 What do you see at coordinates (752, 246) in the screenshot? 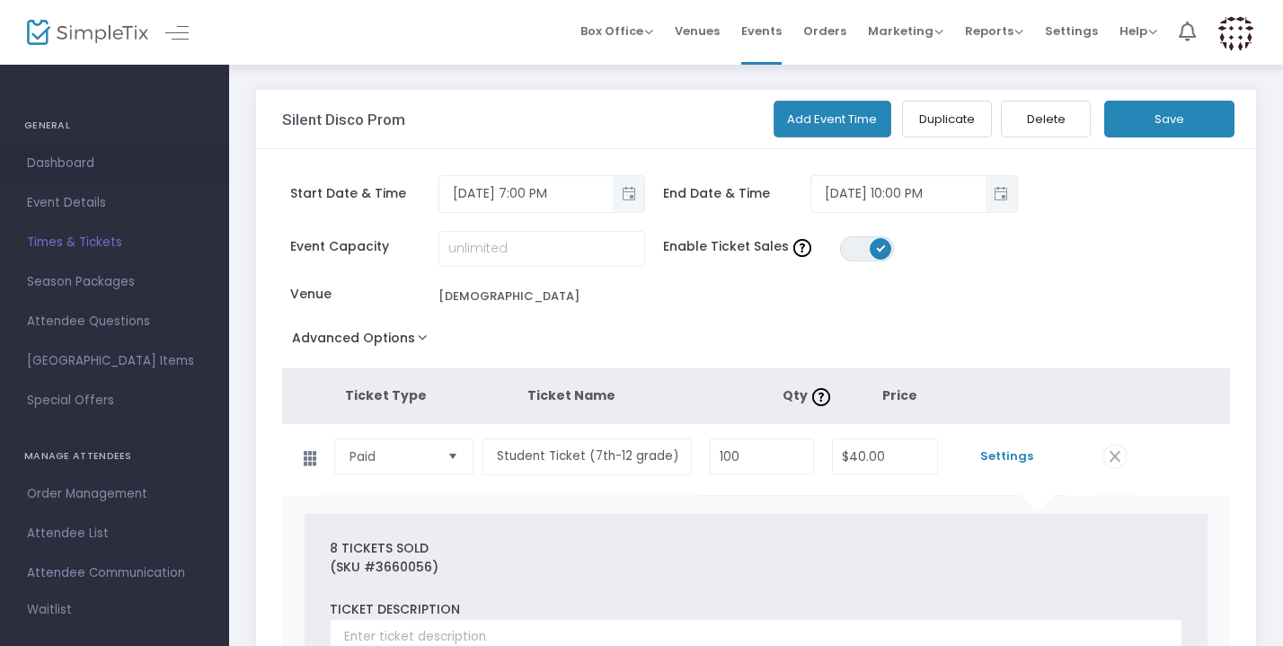
I see `span: Enable Ticket Sales` at bounding box center [752, 246].